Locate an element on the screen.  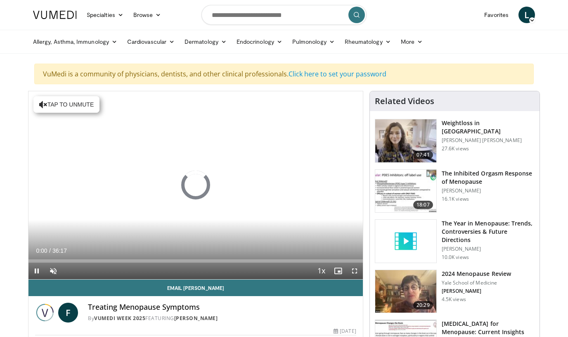
p: 4.5K views is located at coordinates (453, 299).